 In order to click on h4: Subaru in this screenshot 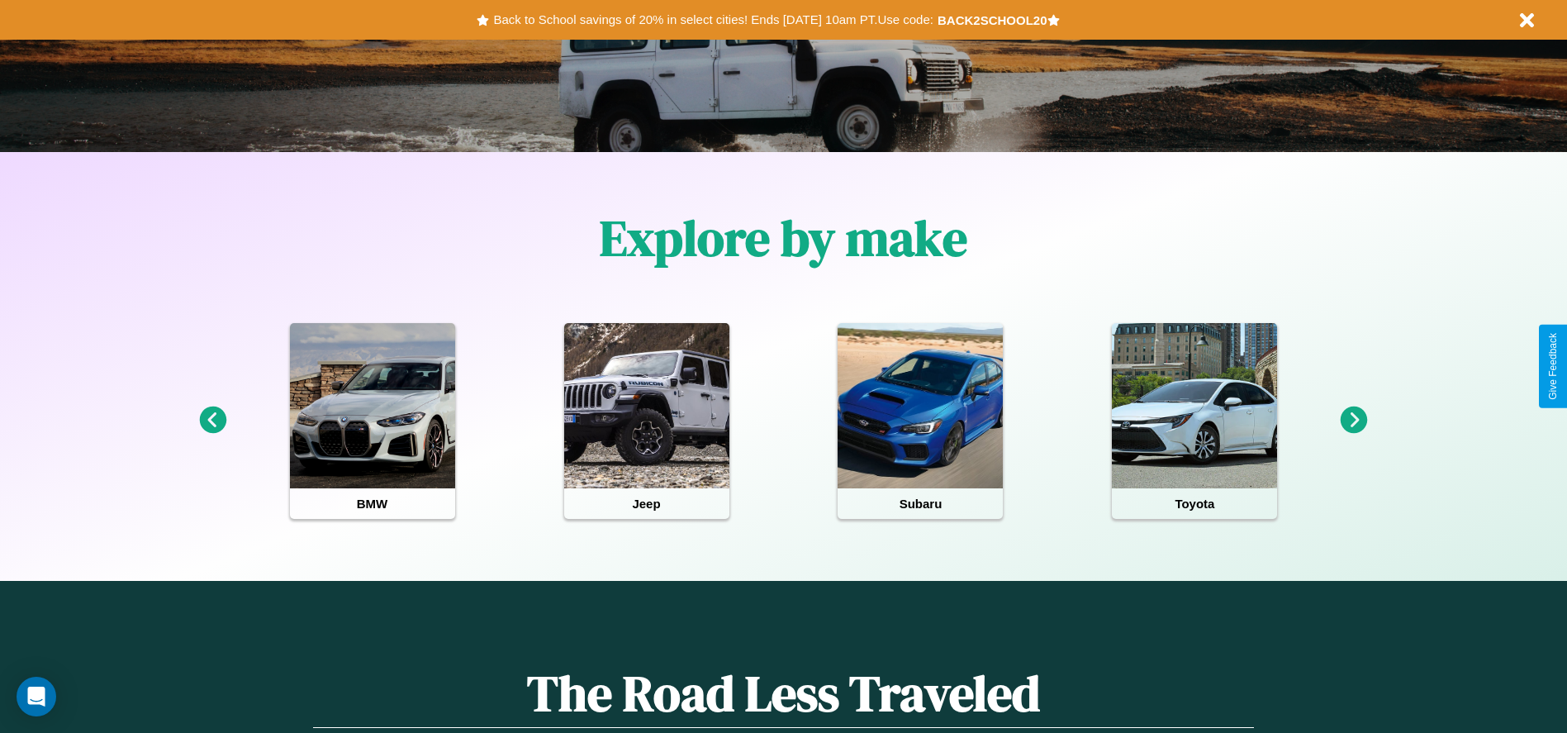, I will do `click(920, 503)`.